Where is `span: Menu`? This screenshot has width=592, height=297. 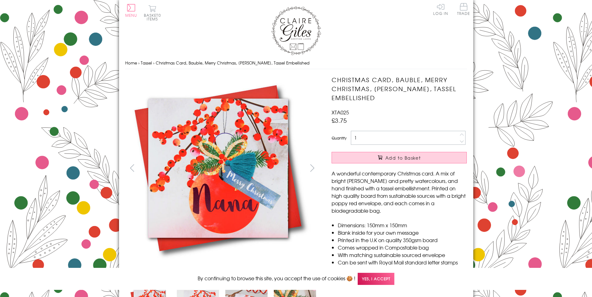
span: Menu is located at coordinates (131, 15).